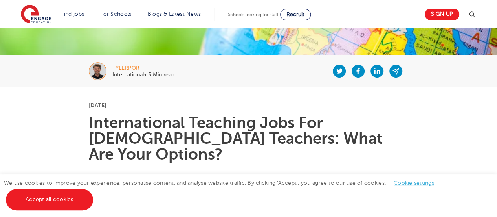  Describe the element at coordinates (223, 191) in the screenshot. I see `span: We use cookies to improve your experience, personalise content, and analyse website traffic. By c...` at that location.